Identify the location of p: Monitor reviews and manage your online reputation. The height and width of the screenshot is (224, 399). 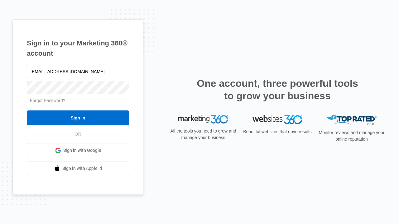
(351, 136).